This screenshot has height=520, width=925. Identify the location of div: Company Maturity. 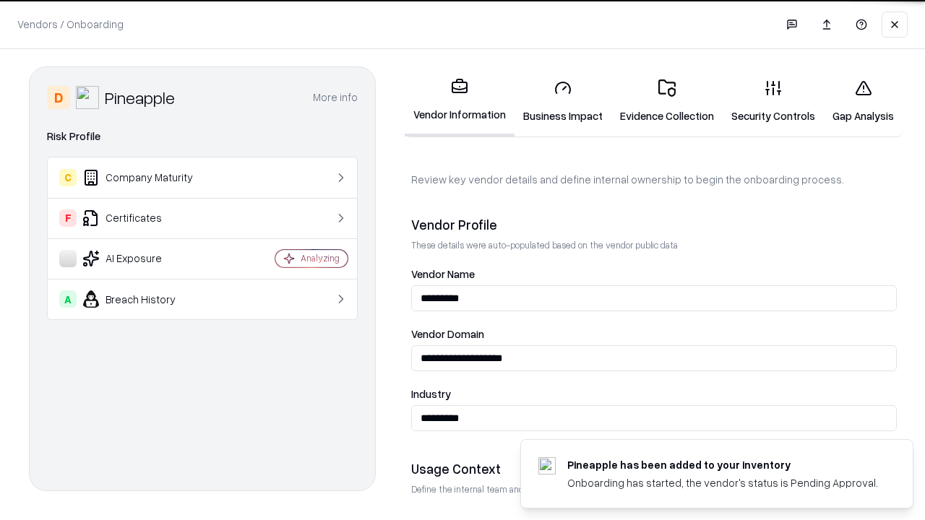
(145, 178).